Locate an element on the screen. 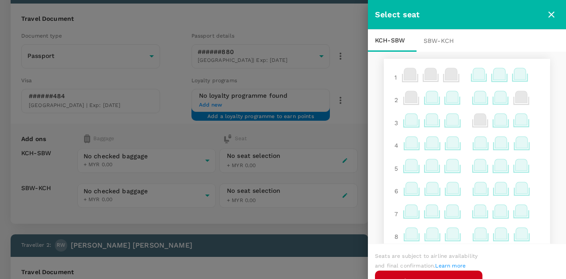 This screenshot has height=279, width=566. div: KCH - SBW is located at coordinates (392, 41).